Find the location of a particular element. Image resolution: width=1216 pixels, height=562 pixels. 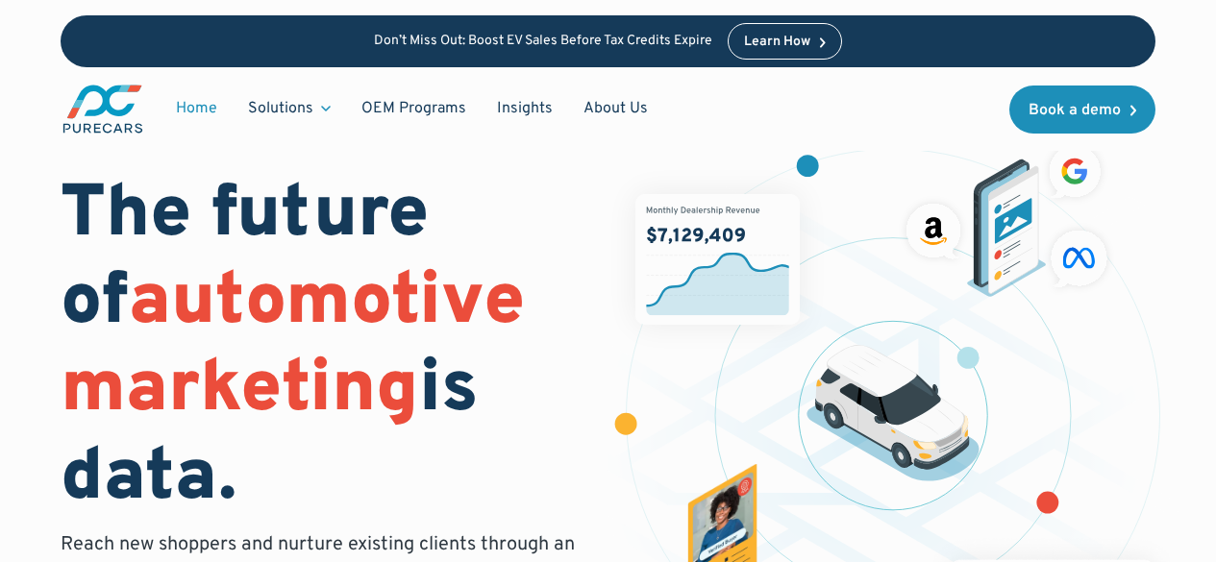

a: Insights is located at coordinates (525, 109).